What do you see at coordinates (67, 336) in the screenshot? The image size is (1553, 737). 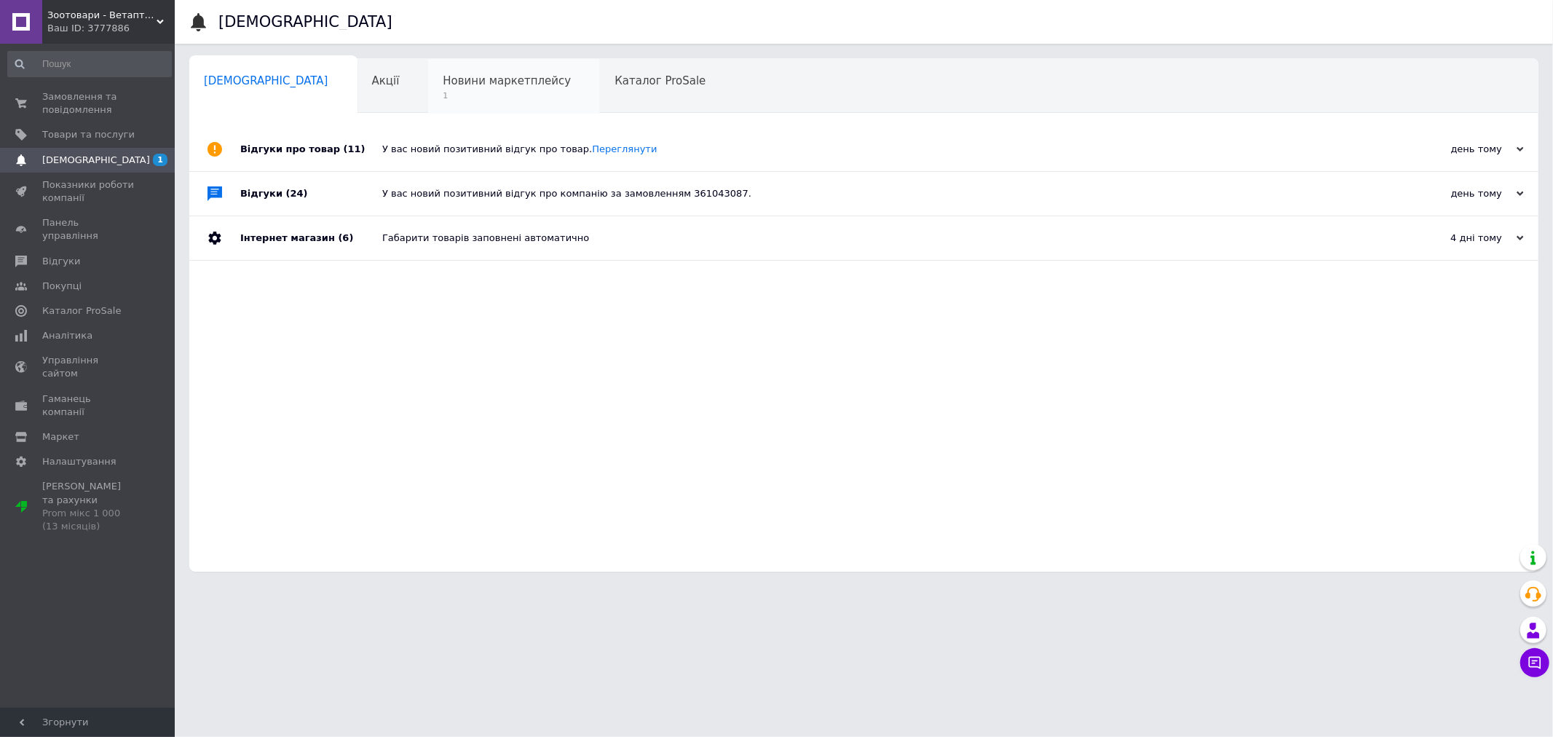 I see `span: Аналітика` at bounding box center [67, 336].